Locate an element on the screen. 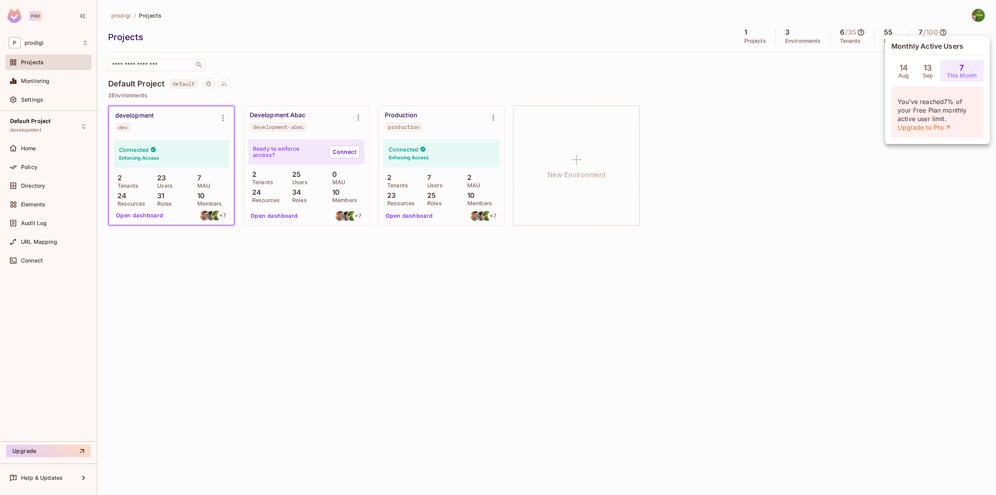 The width and height of the screenshot is (996, 495). h4: 14 is located at coordinates (904, 68).